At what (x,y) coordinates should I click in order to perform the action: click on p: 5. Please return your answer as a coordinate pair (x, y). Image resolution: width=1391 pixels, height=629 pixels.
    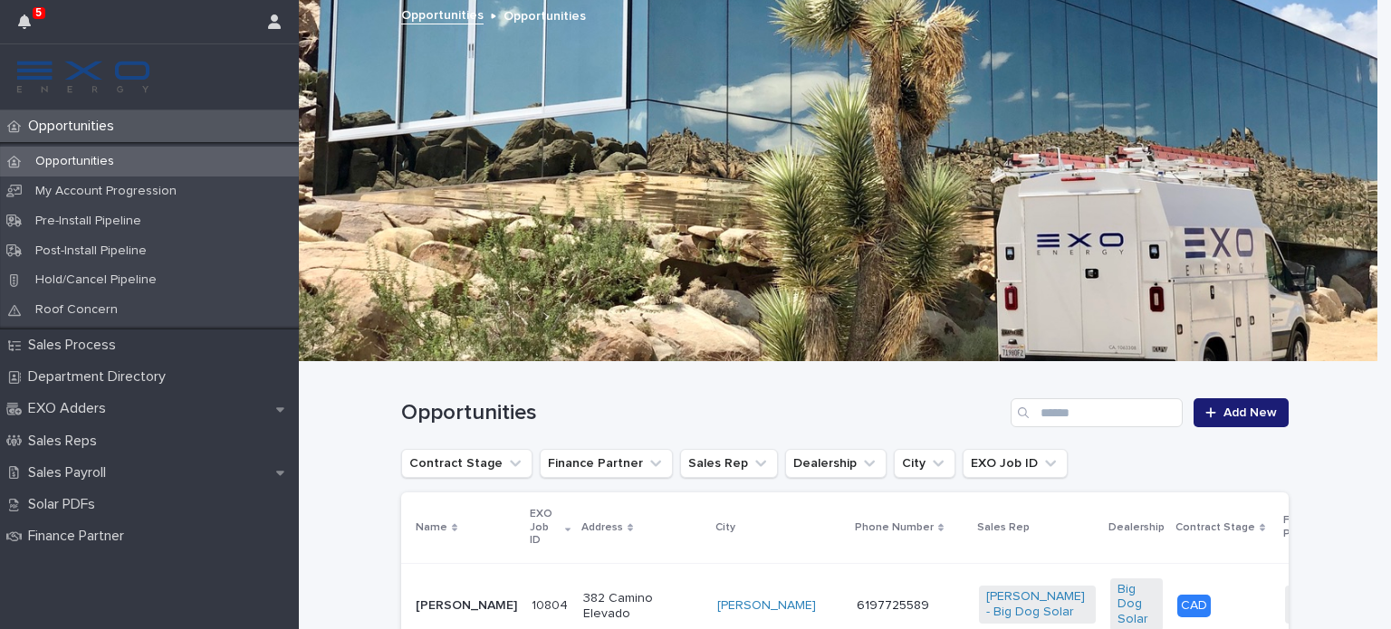
    Looking at the image, I should click on (38, 13).